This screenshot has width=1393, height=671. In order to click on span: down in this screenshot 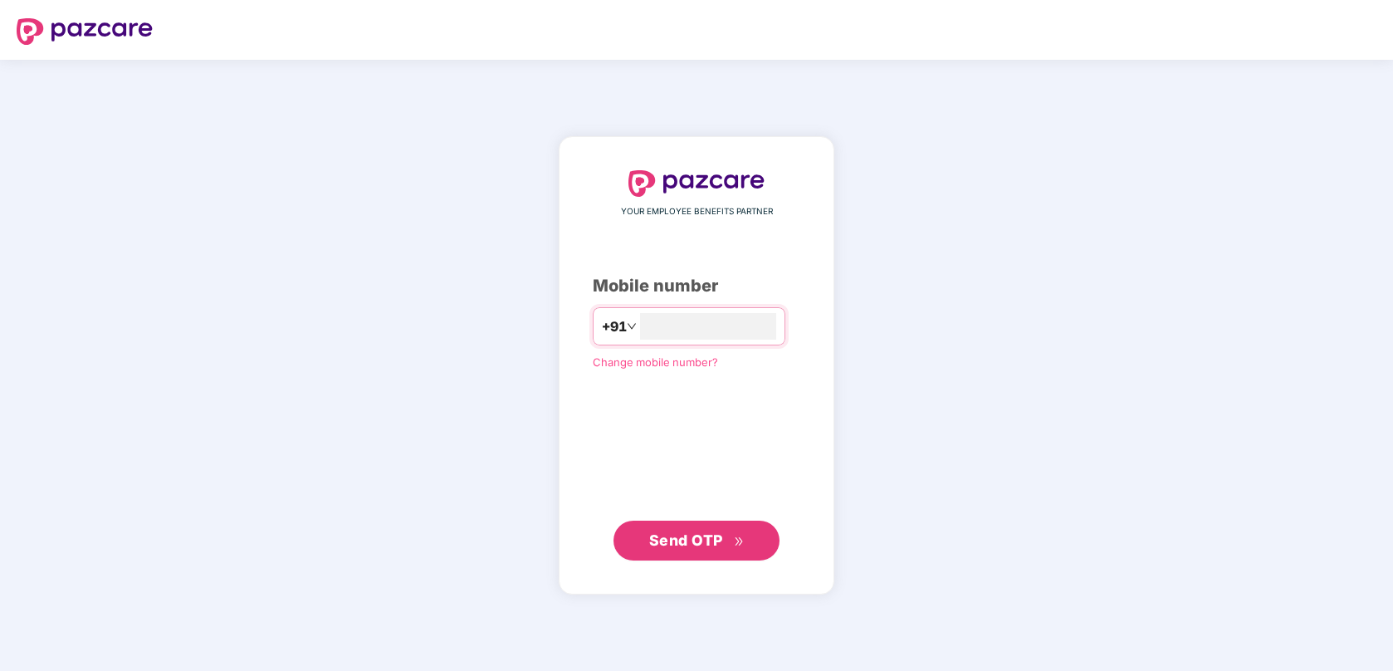, I will do `click(632, 326)`.